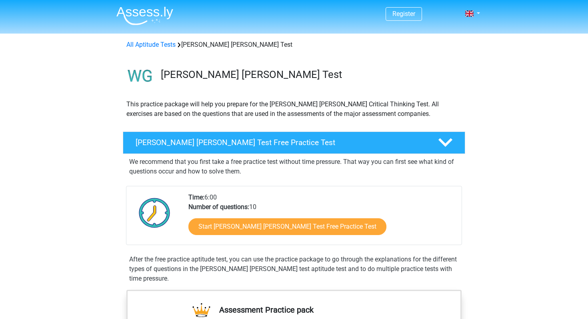 Image resolution: width=588 pixels, height=319 pixels. Describe the element at coordinates (404, 14) in the screenshot. I see `a: Register` at that location.